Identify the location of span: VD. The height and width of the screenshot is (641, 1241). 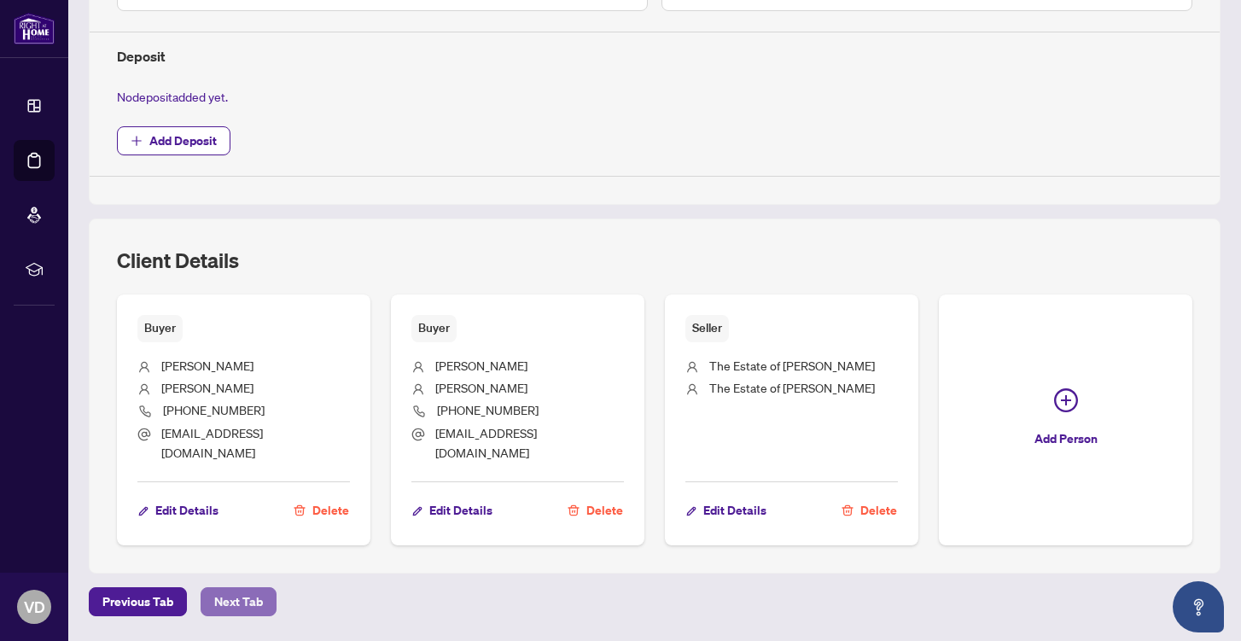
(34, 607).